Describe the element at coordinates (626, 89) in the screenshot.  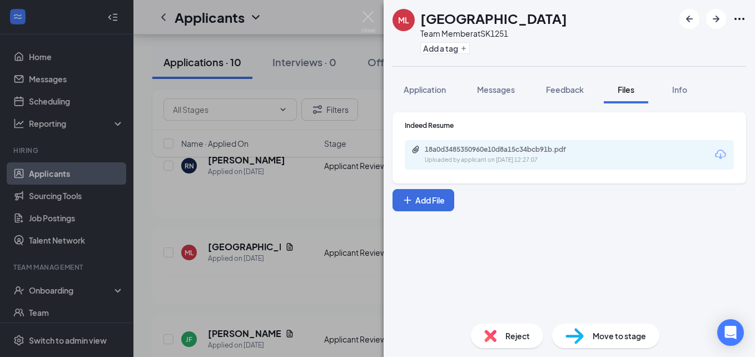
I see `span: Files` at that location.